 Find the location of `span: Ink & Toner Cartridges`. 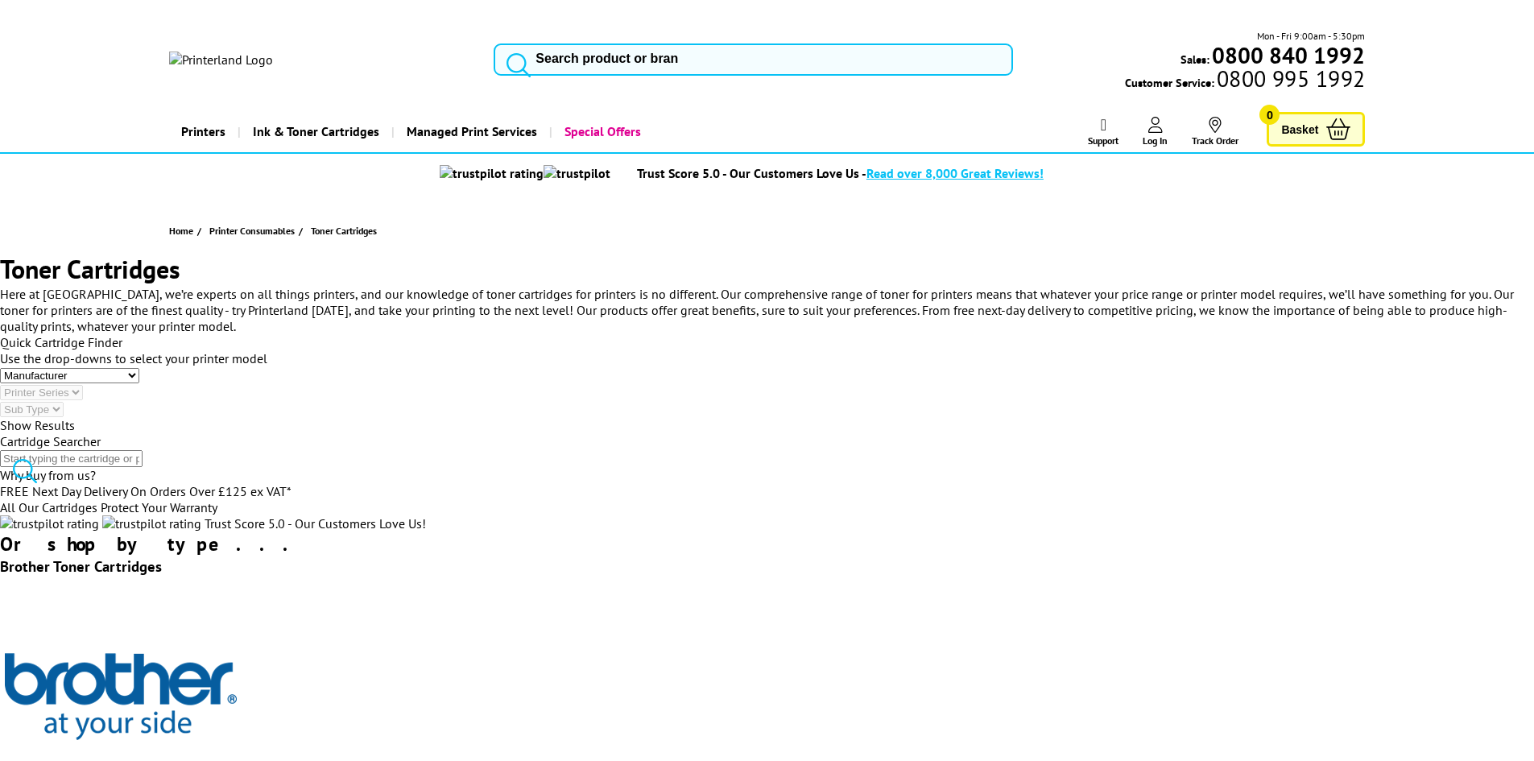

span: Ink & Toner Cartridges is located at coordinates (316, 131).